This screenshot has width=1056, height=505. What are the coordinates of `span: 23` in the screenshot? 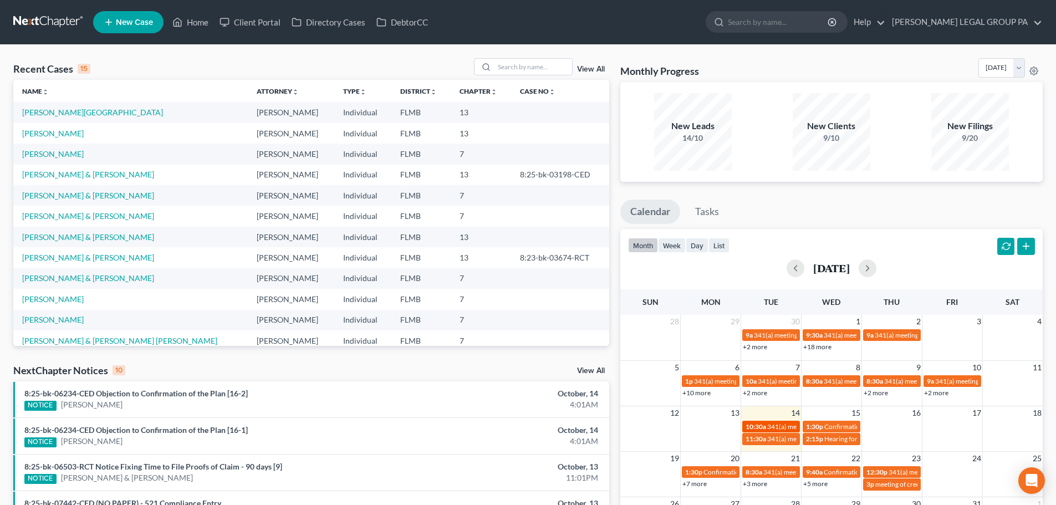 It's located at (917, 459).